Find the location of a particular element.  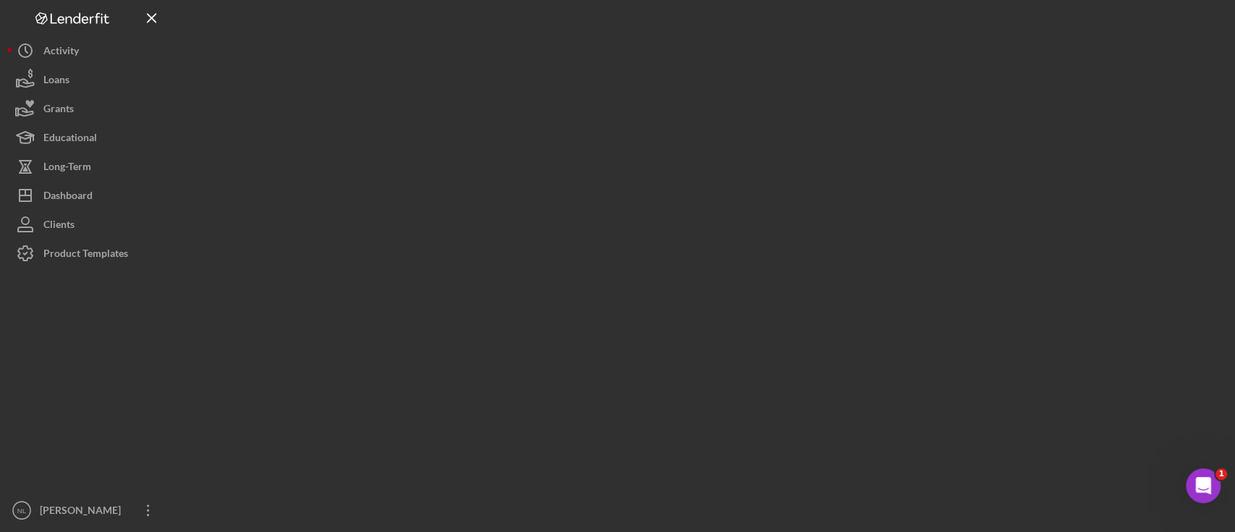

div: Loans is located at coordinates (56, 81).